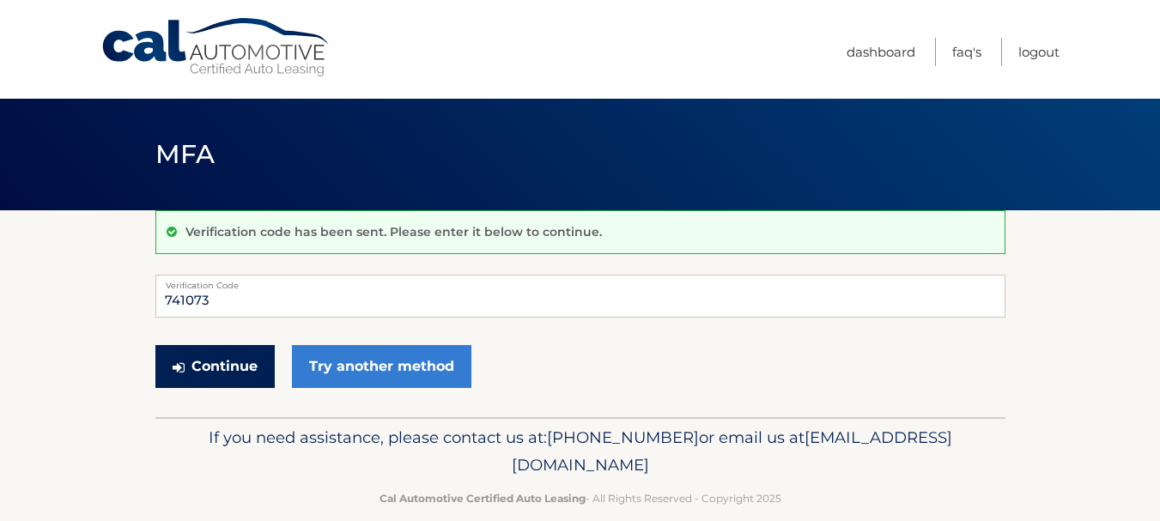 The image size is (1160, 521). I want to click on strong: Cal Automotive Certified Auto Leasing, so click(482, 498).